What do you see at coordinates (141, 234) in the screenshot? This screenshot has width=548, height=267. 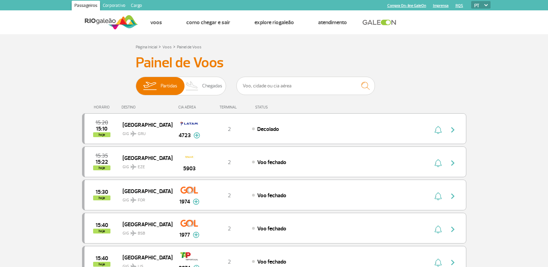 I see `span: BSB` at bounding box center [141, 234].